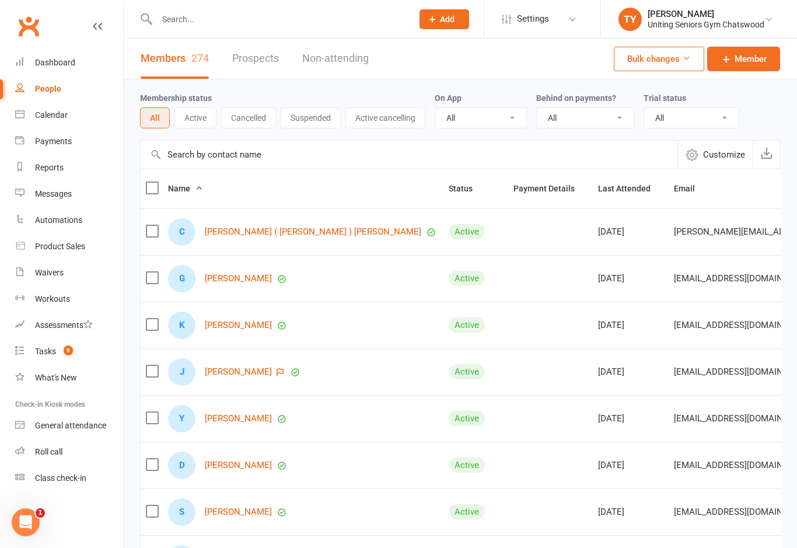  What do you see at coordinates (181, 465) in the screenshot?
I see `div: Diana` at bounding box center [181, 465].